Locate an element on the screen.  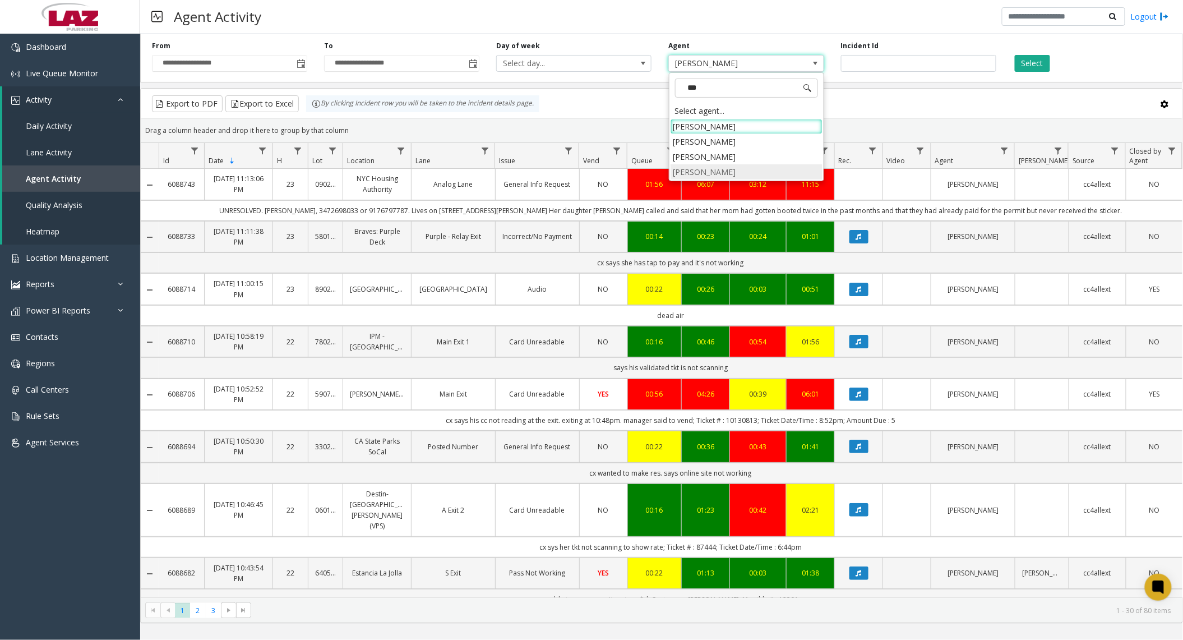
a: 01:01 is located at coordinates (810, 236).